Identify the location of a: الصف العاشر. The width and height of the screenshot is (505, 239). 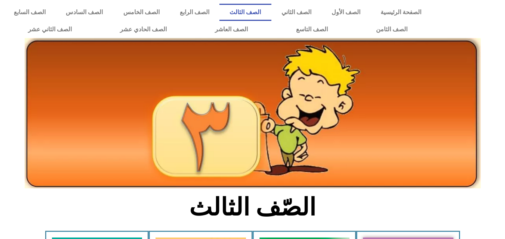
(231, 30).